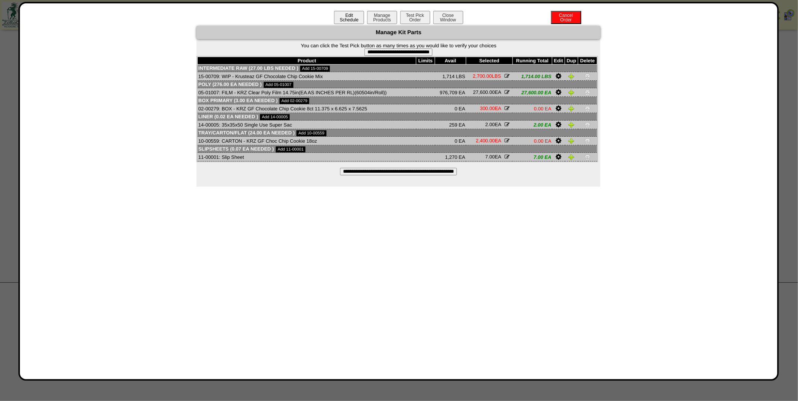 The width and height of the screenshot is (798, 401). What do you see at coordinates (450, 61) in the screenshot?
I see `th: Avail` at bounding box center [450, 61].